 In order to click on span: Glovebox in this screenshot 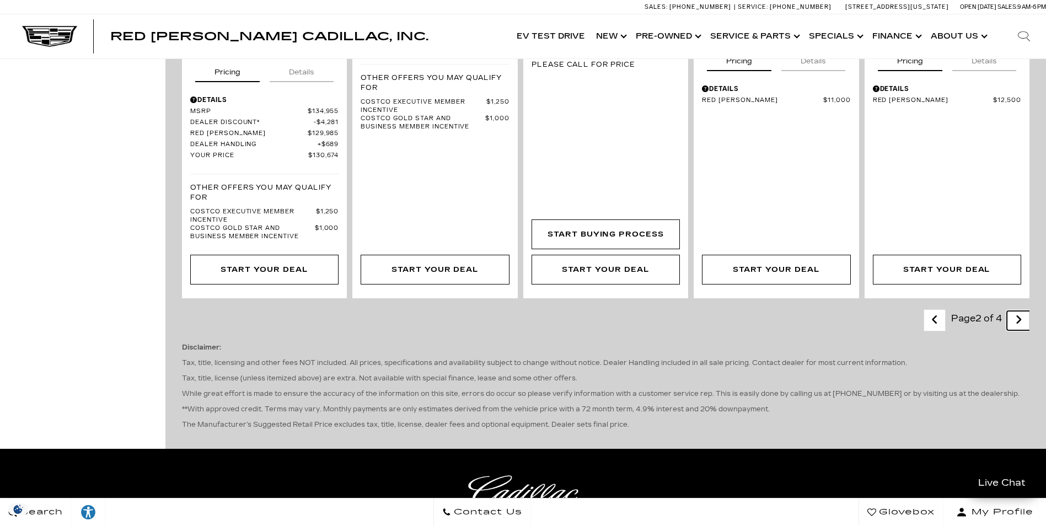, I will do `click(905, 512)`.